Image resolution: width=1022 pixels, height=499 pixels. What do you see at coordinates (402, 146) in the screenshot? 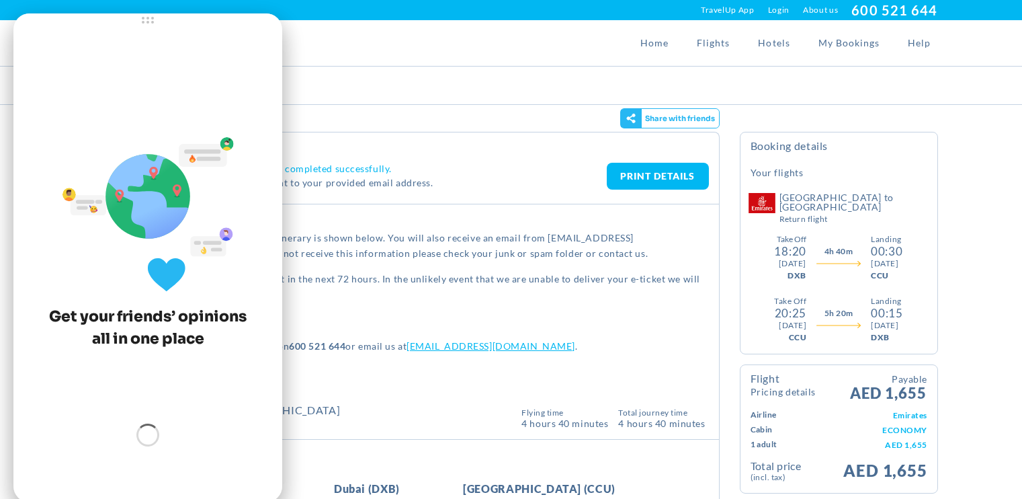
I see `h2: Booking Confirmation` at bounding box center [402, 146].